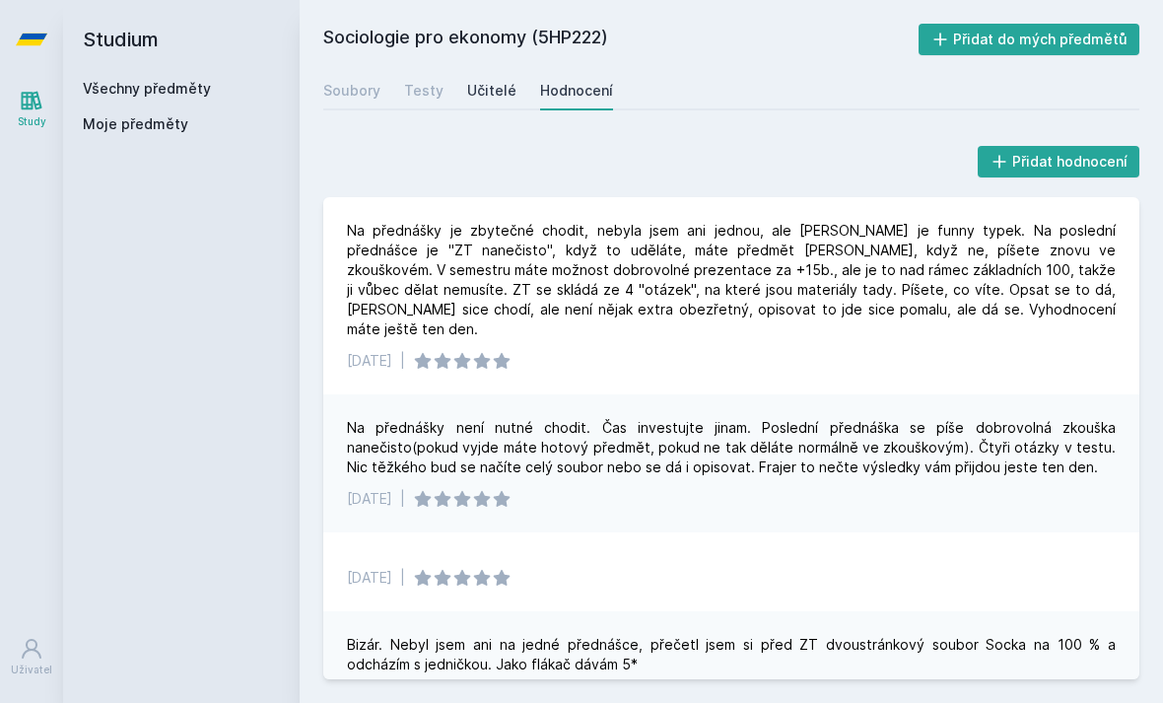 The width and height of the screenshot is (1163, 703). Describe the element at coordinates (32, 121) in the screenshot. I see `div: Study` at that location.